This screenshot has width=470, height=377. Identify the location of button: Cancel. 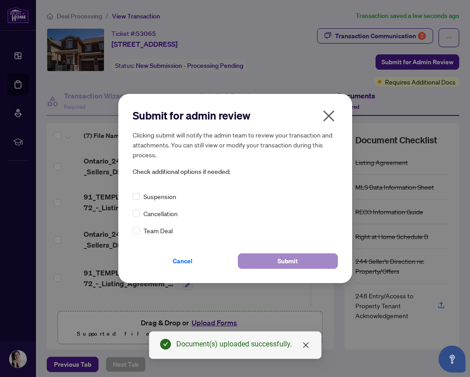
(183, 261).